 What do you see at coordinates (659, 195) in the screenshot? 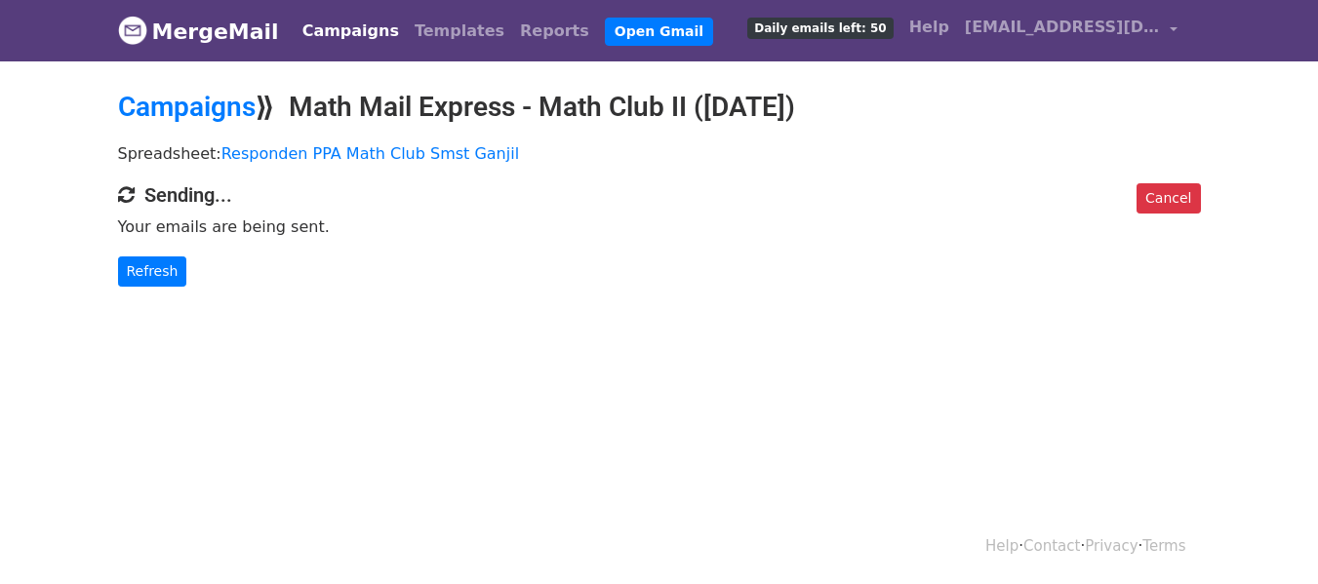
I see `h4: Sending...` at bounding box center [659, 195].